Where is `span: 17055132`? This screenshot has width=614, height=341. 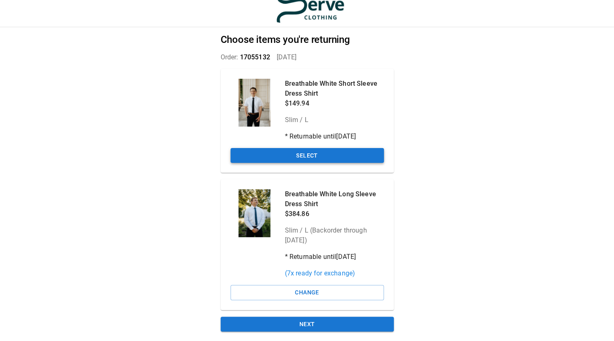 span: 17055132 is located at coordinates (255, 57).